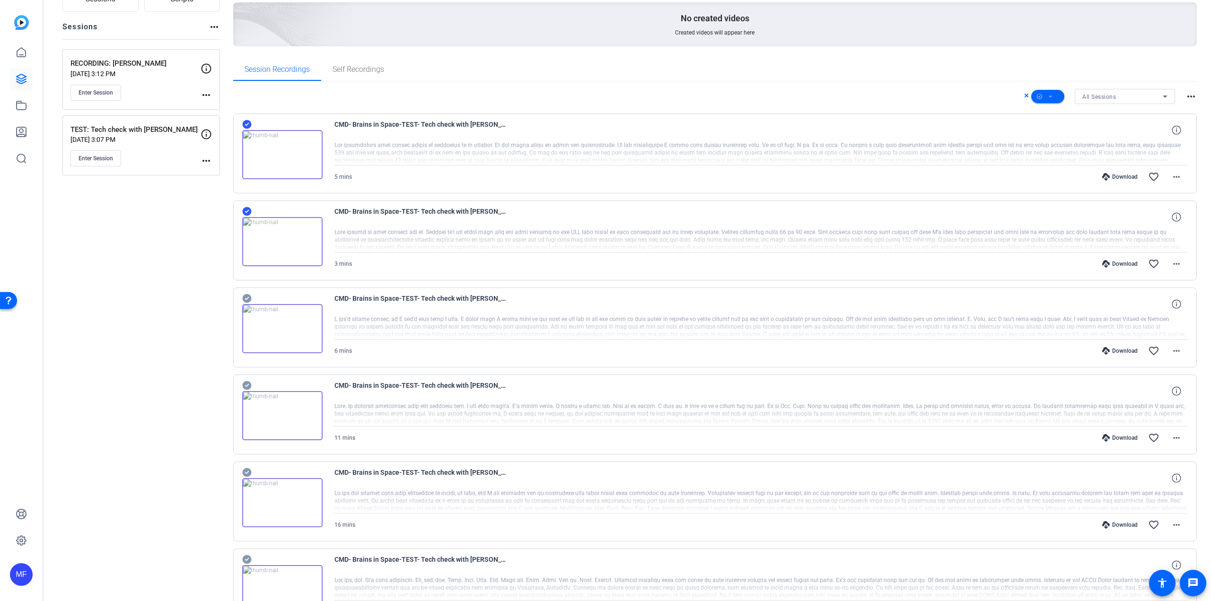  I want to click on span: Created videos will appear here, so click(715, 33).